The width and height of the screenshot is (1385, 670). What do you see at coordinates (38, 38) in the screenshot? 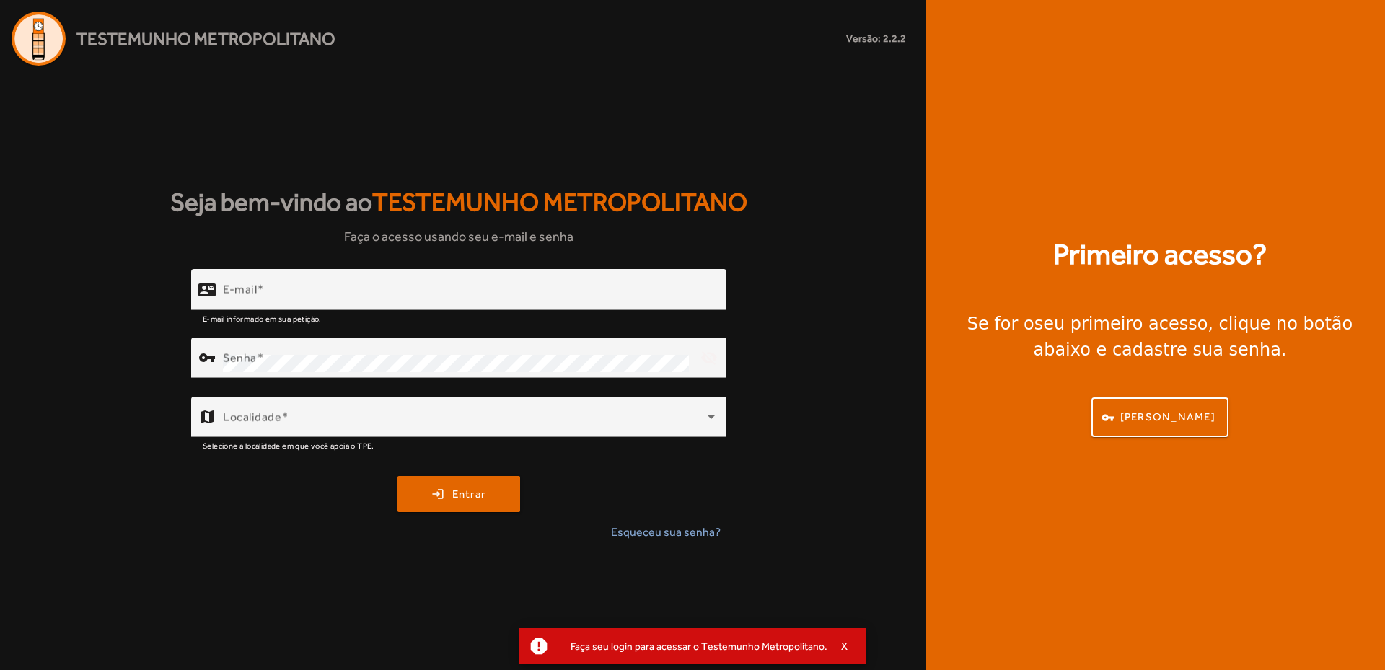
I see `img: Logo Agenda` at bounding box center [38, 38].